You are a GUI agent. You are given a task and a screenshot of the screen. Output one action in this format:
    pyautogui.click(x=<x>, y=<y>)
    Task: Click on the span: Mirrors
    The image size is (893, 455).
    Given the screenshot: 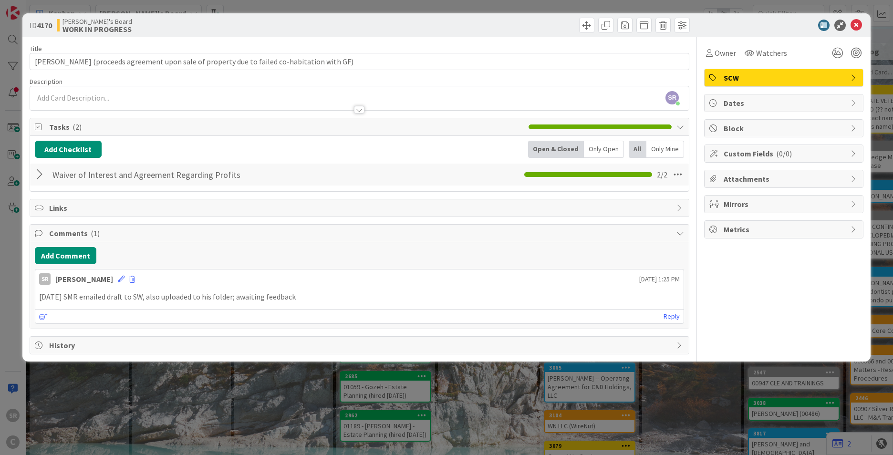 What is the action you would take?
    pyautogui.click(x=785, y=204)
    